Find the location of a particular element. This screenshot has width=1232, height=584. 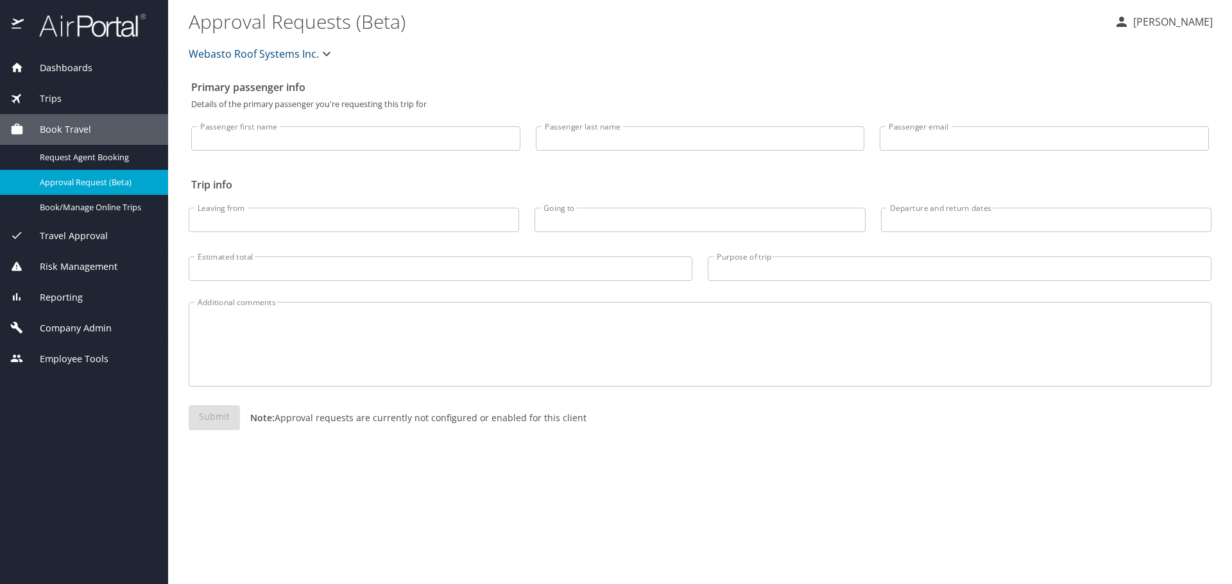

p: Details of the primary passenger you're requesting this trip for is located at coordinates (700, 104).